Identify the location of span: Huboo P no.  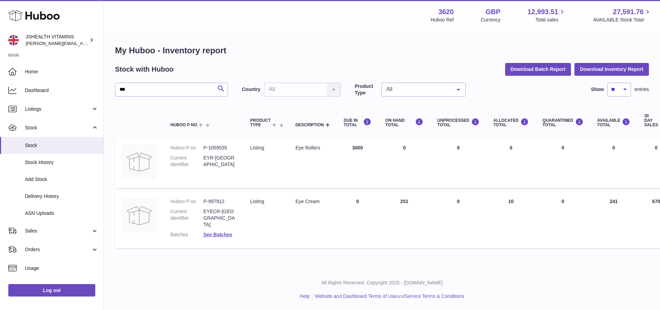
(184, 125).